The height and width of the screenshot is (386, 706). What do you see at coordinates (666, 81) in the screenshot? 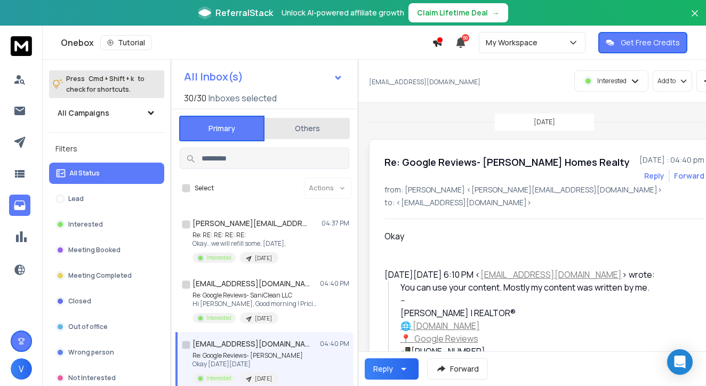
I see `p: Add to` at bounding box center [666, 81].